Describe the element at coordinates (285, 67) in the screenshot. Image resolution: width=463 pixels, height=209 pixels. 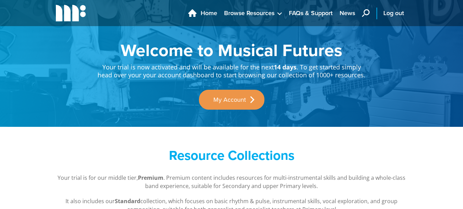
I see `strong: 14 days` at that location.